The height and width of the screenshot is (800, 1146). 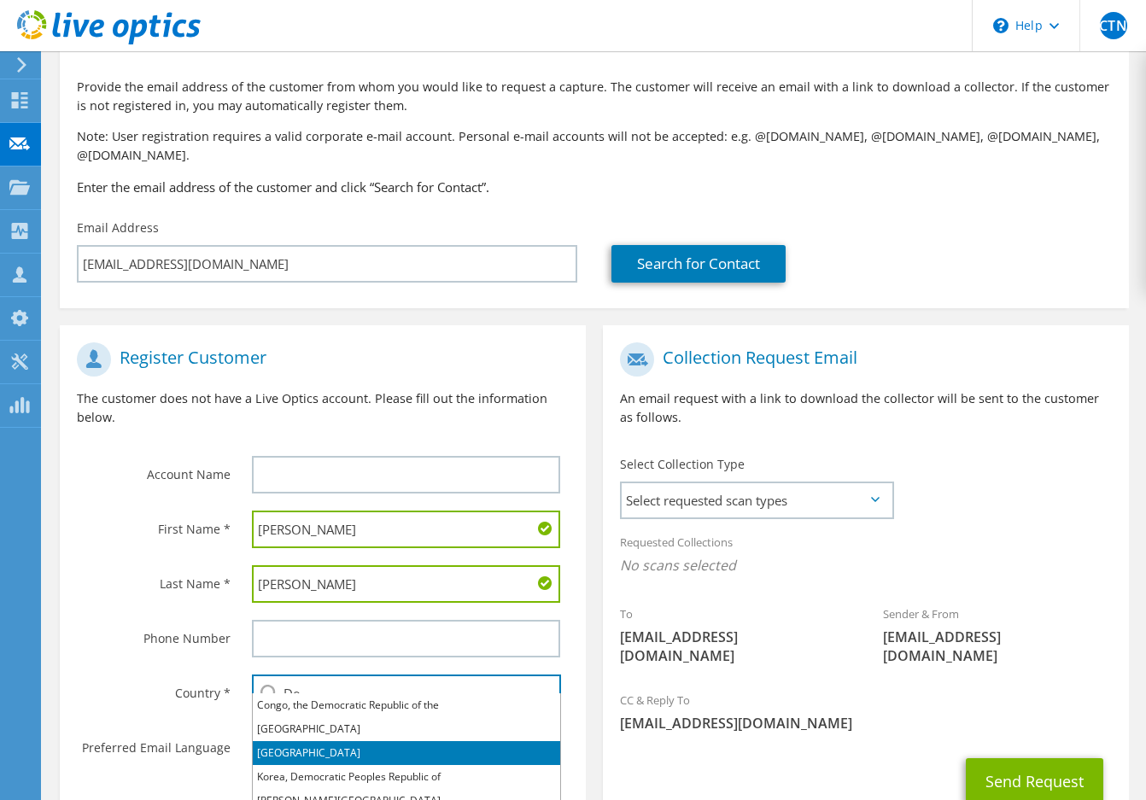 What do you see at coordinates (1114, 26) in the screenshot?
I see `span: CTN` at bounding box center [1114, 26].